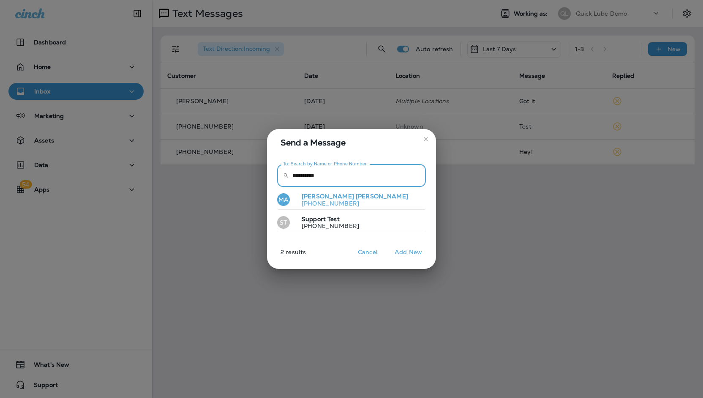 This screenshot has width=703, height=398. I want to click on div: ST, so click(284, 222).